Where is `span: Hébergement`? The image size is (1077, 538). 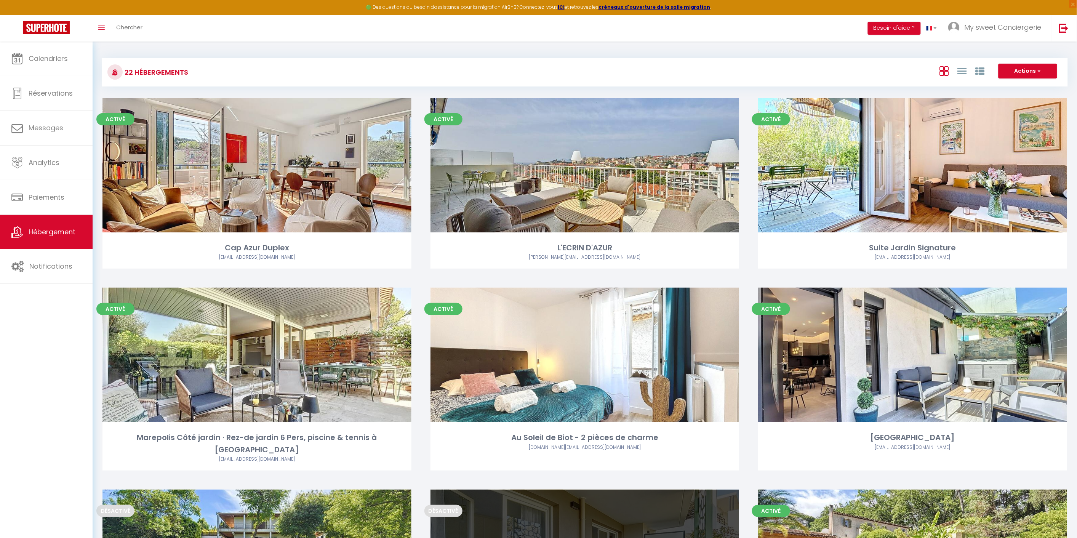 span: Hébergement is located at coordinates (52, 232).